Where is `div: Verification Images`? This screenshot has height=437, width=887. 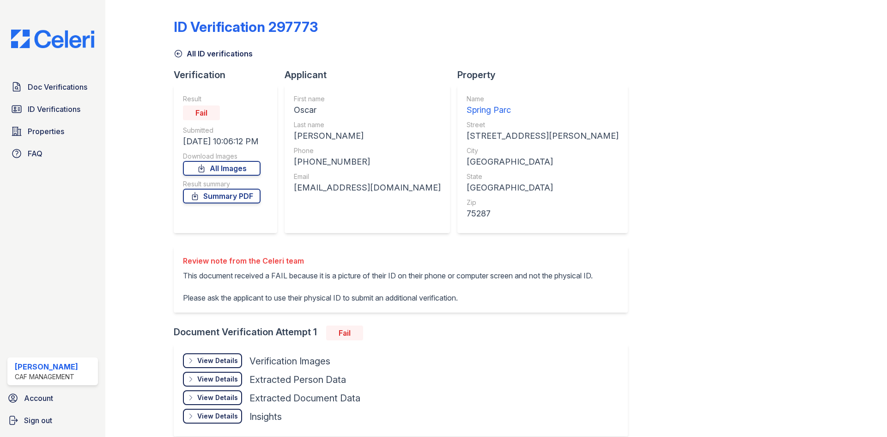
div: Verification Images is located at coordinates (290, 361).